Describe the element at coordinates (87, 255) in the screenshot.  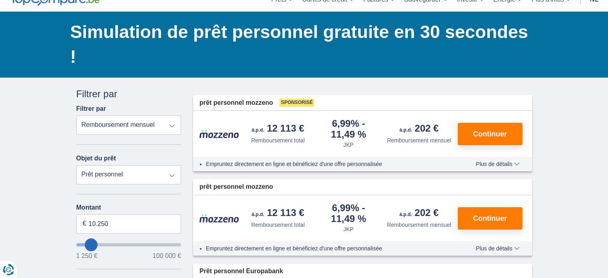
I see `font: 1 250 €` at that location.